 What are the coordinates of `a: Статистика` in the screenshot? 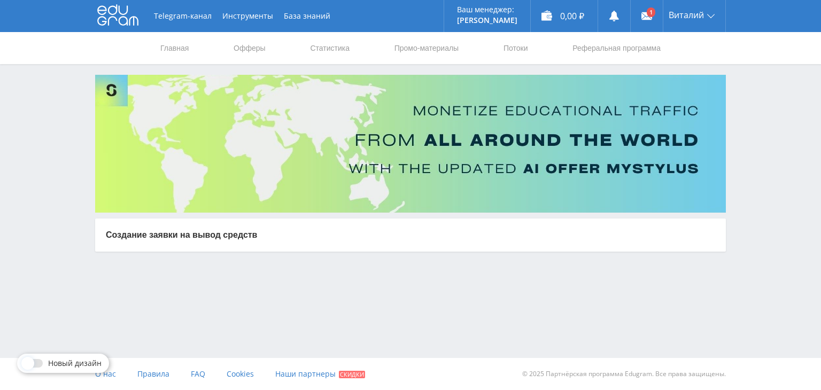 It's located at (330, 48).